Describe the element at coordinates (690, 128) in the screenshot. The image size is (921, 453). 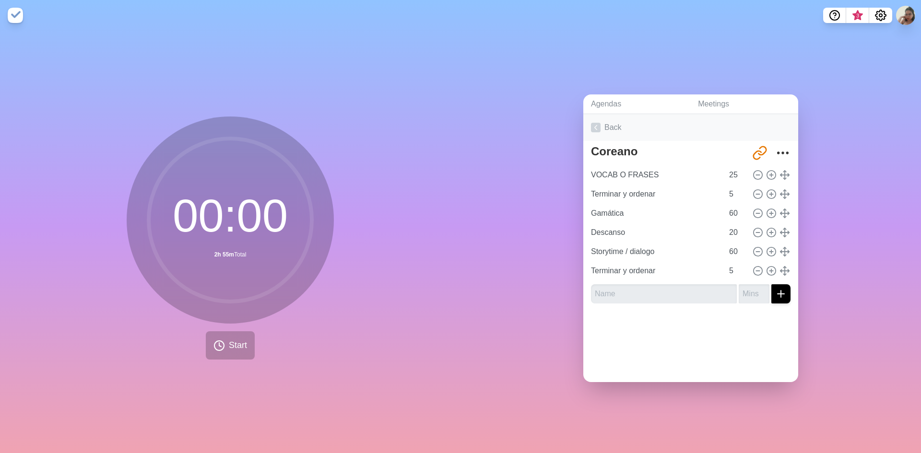
I see `a: Back` at that location.